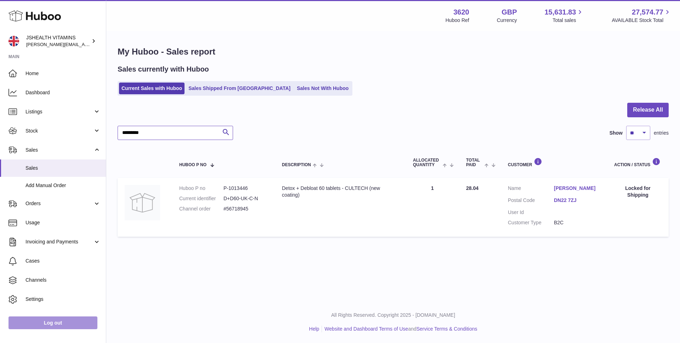  Describe the element at coordinates (661, 133) in the screenshot. I see `span: entries` at that location.